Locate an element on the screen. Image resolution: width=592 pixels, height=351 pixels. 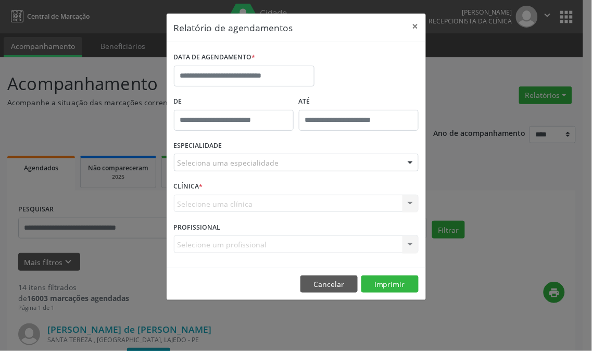
label: PROFISSIONAL is located at coordinates (197, 227).